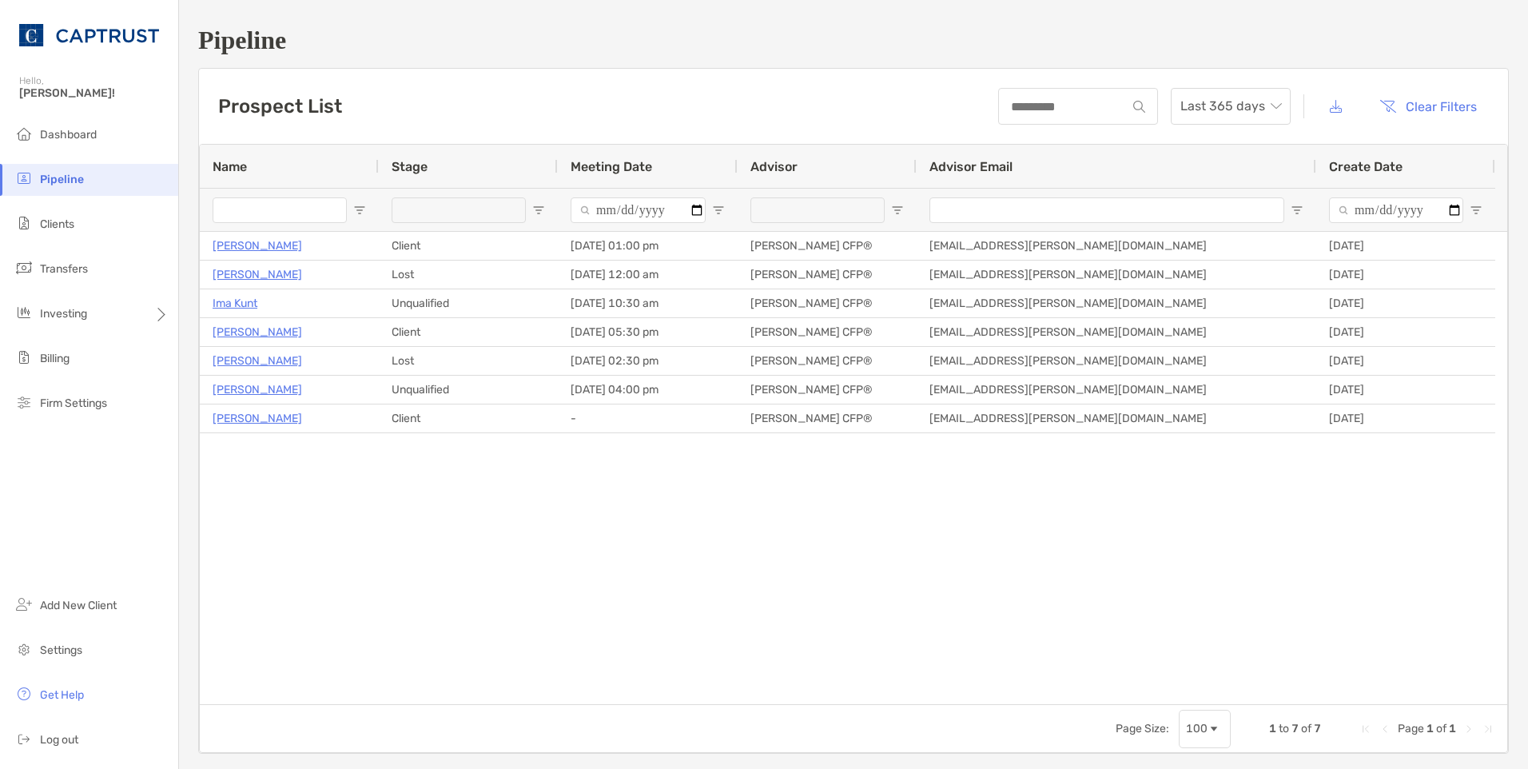 This screenshot has height=769, width=1528. What do you see at coordinates (1366, 729) in the screenshot?
I see `div: First Page` at bounding box center [1366, 729].